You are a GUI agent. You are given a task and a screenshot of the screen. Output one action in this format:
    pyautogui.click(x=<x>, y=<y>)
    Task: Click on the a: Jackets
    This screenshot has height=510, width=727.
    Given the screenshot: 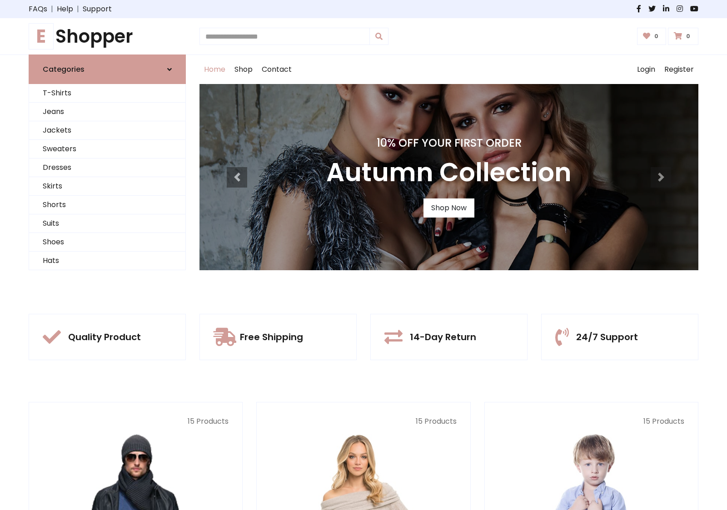 What is the action you would take?
    pyautogui.click(x=107, y=130)
    